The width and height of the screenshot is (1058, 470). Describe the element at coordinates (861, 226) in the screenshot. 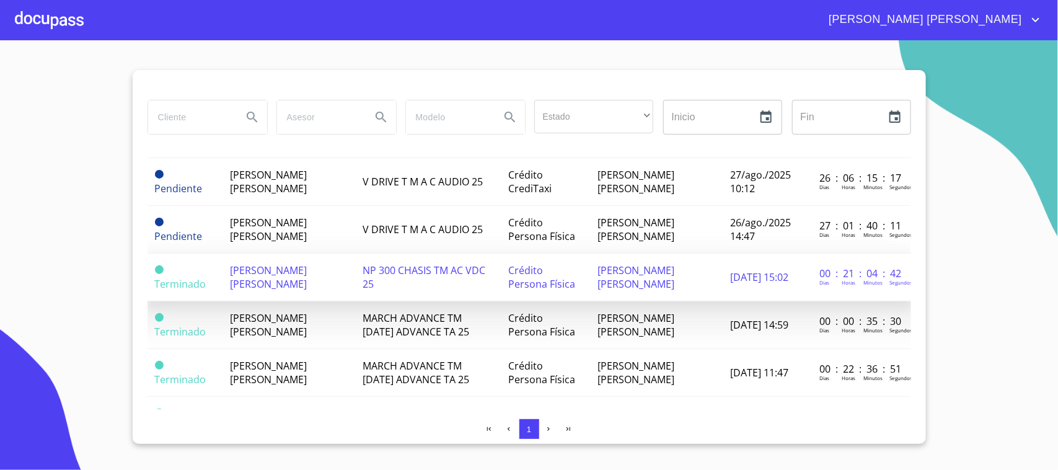

I see `p: 27 : 01 : 40 : 11` at that location.